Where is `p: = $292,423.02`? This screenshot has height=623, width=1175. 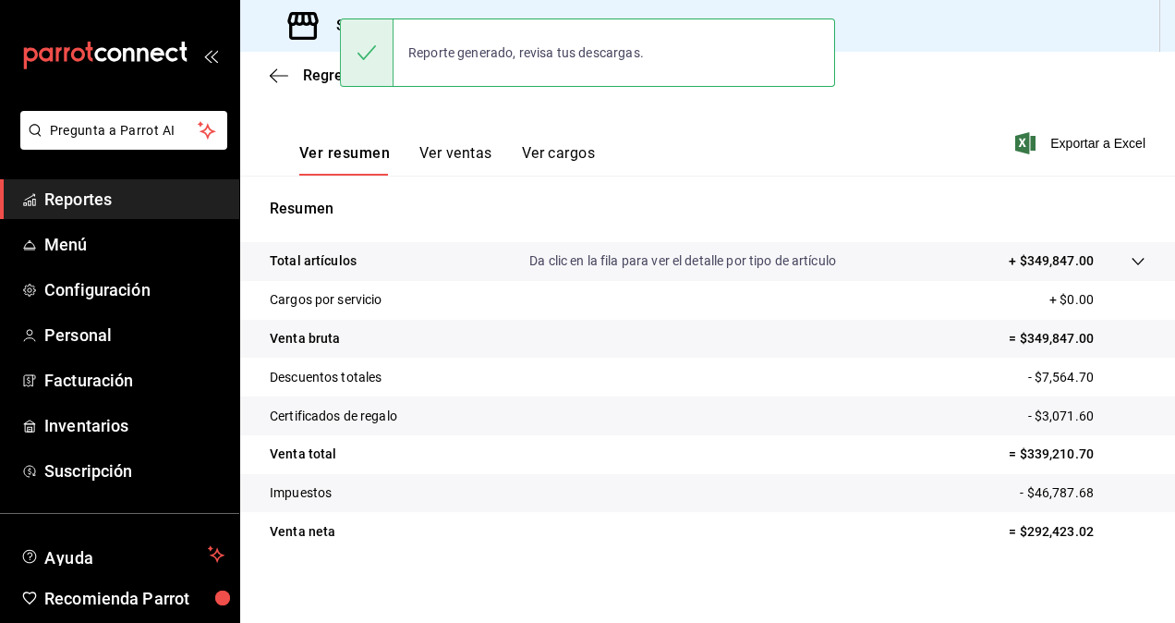
p: = $292,423.02 is located at coordinates (1077, 531).